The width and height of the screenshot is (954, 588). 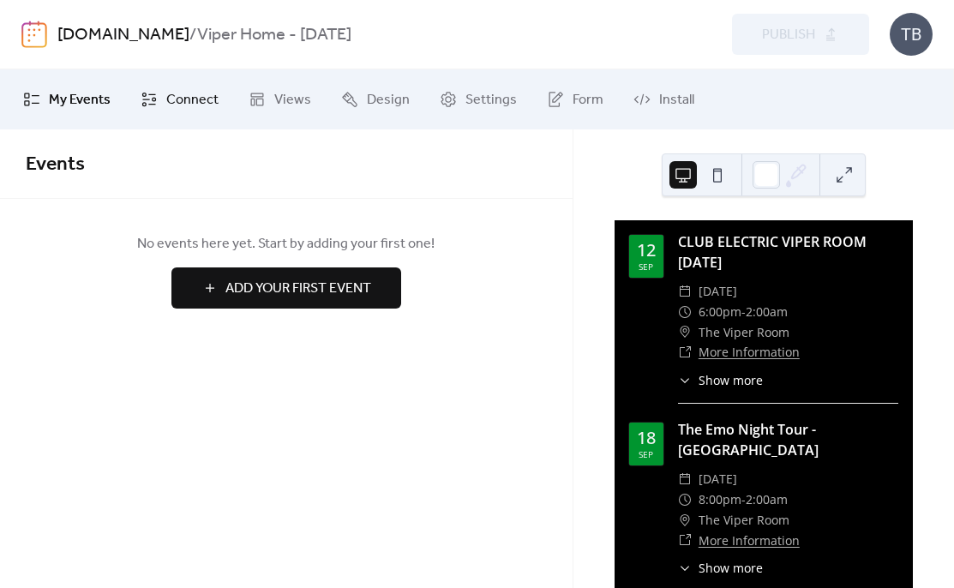 I want to click on span: Install, so click(x=676, y=100).